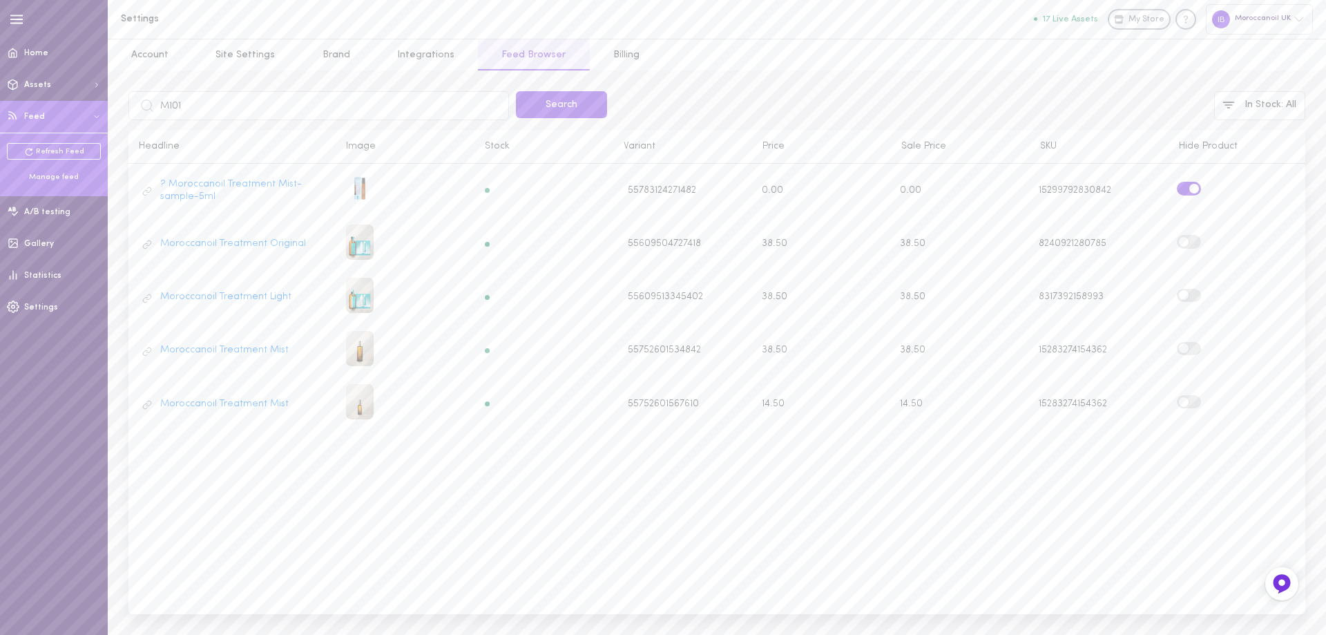 The image size is (1326, 635). Describe the element at coordinates (1073, 243) in the screenshot. I see `span: 8240921280785` at that location.